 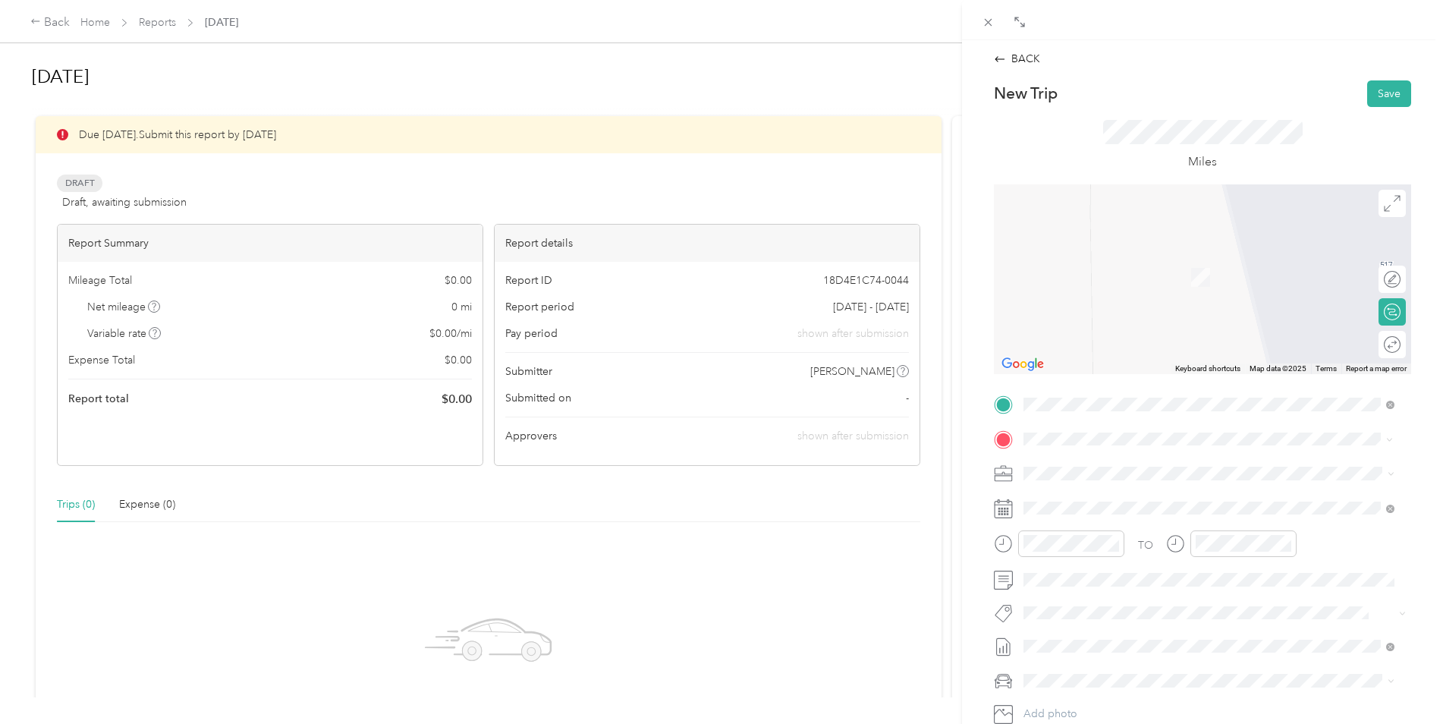 I want to click on span: Map data ©2025, so click(x=1278, y=368).